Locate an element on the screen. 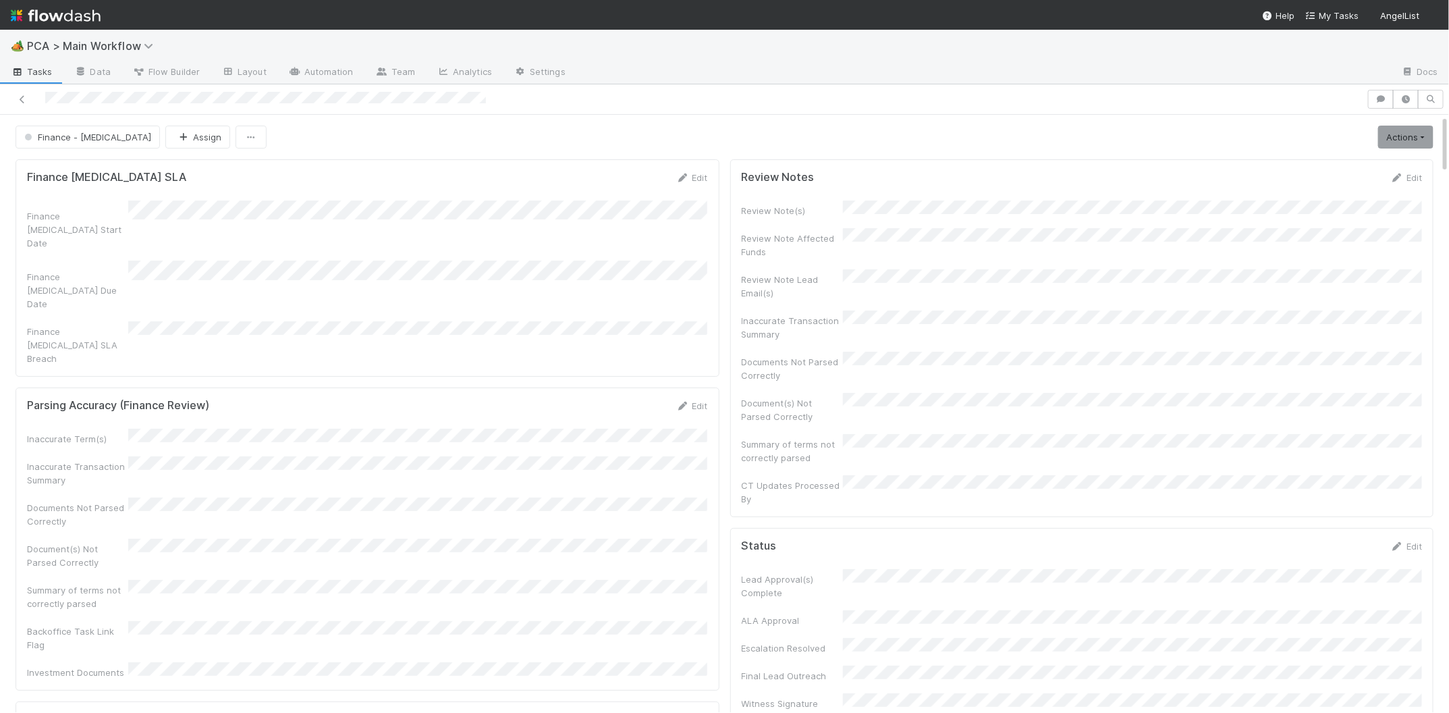 The height and width of the screenshot is (713, 1449). div: Lead Approval(s) Complete is located at coordinates (792, 586).